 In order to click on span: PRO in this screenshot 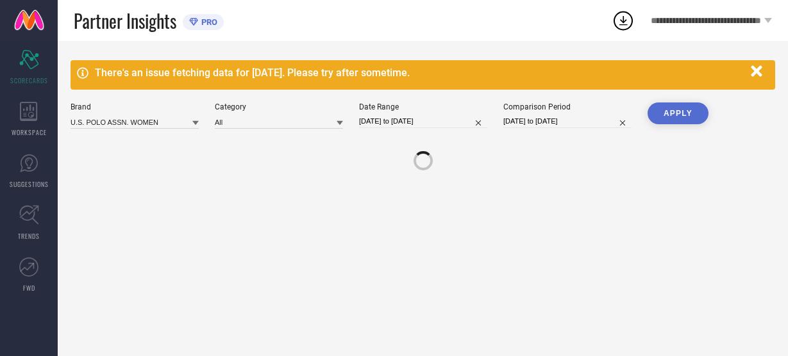, I will do `click(208, 22)`.